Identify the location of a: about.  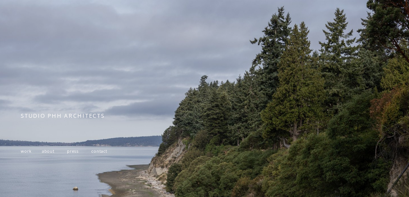
(48, 151).